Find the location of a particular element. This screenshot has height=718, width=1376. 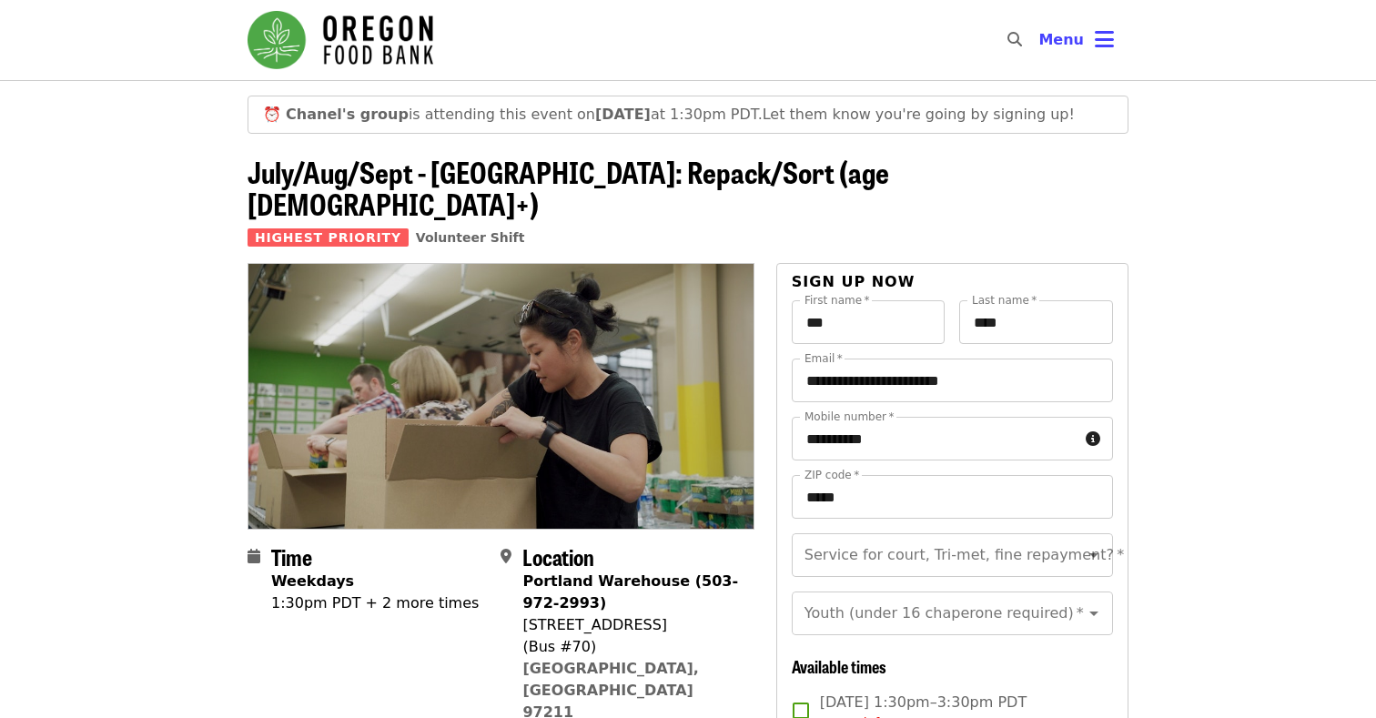

label: ZIP code is located at coordinates (832, 475).